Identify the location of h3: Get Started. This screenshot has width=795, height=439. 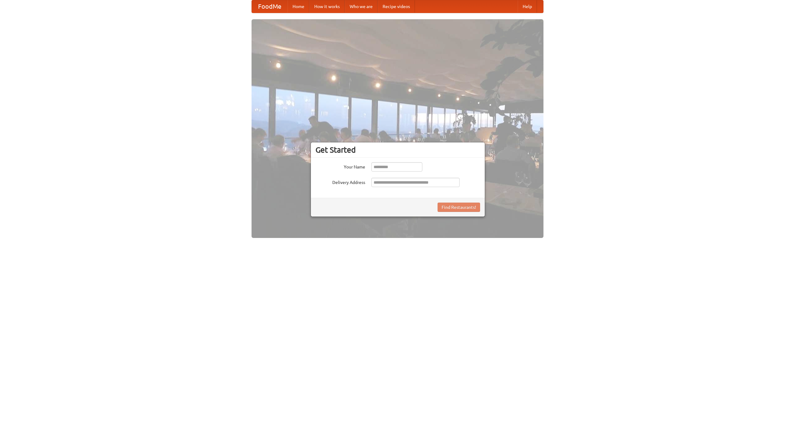
(398, 150).